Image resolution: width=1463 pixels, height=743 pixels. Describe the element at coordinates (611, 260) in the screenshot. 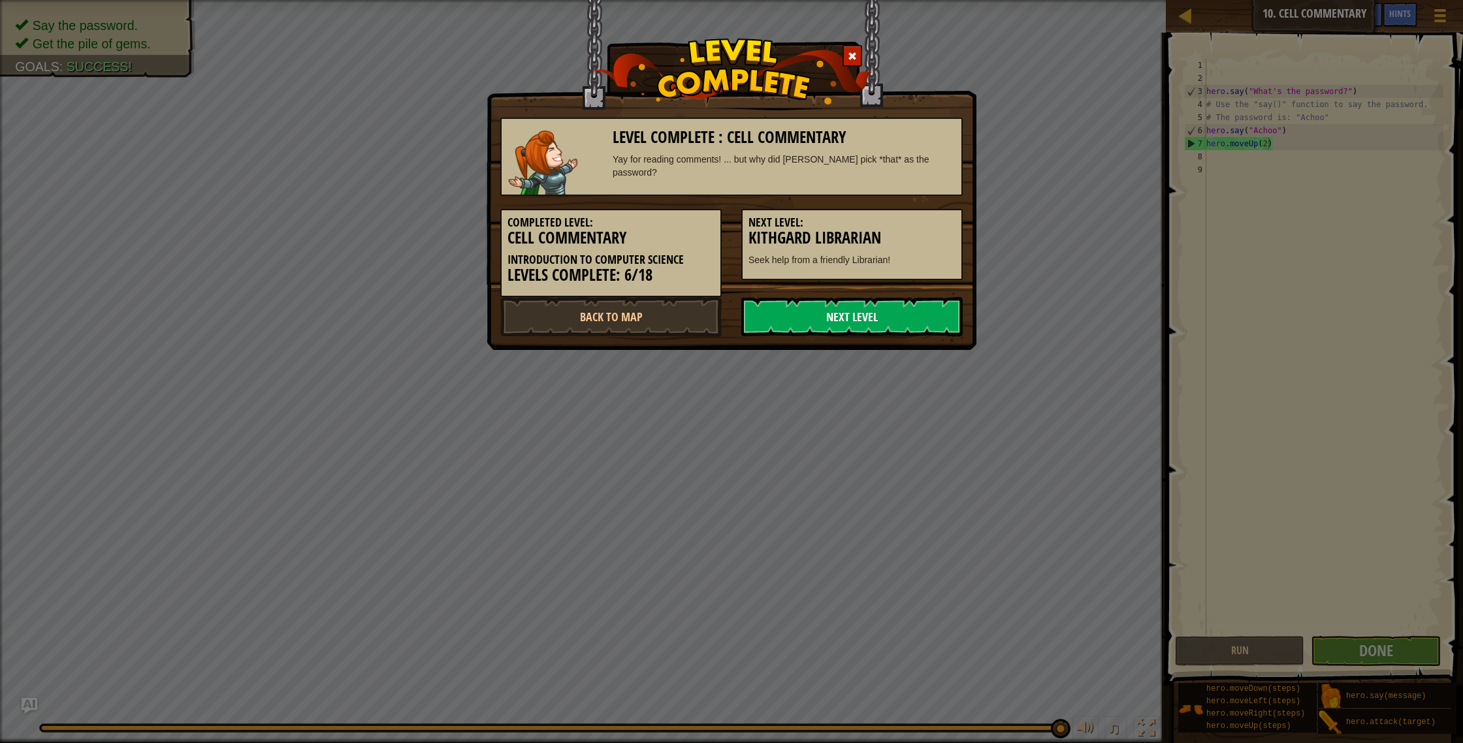

I see `h5: Introduction to Computer Science` at that location.